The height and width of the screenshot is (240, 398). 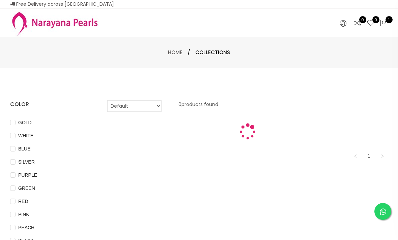 I want to click on a: 1, so click(x=369, y=156).